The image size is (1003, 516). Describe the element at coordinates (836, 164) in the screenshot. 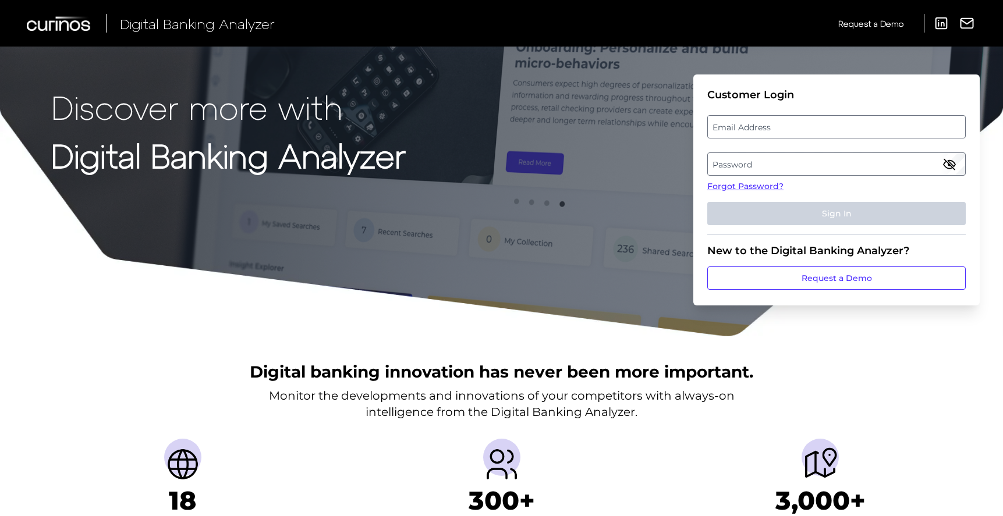

I see `label: Password` at that location.